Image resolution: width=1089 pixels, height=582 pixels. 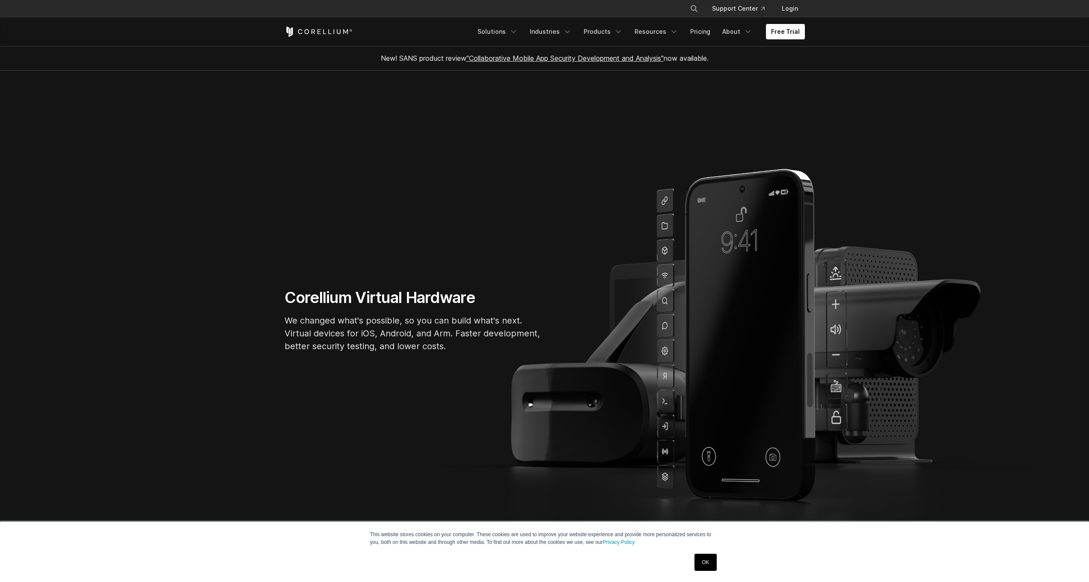 What do you see at coordinates (738, 9) in the screenshot?
I see `a: Support Center` at bounding box center [738, 9].